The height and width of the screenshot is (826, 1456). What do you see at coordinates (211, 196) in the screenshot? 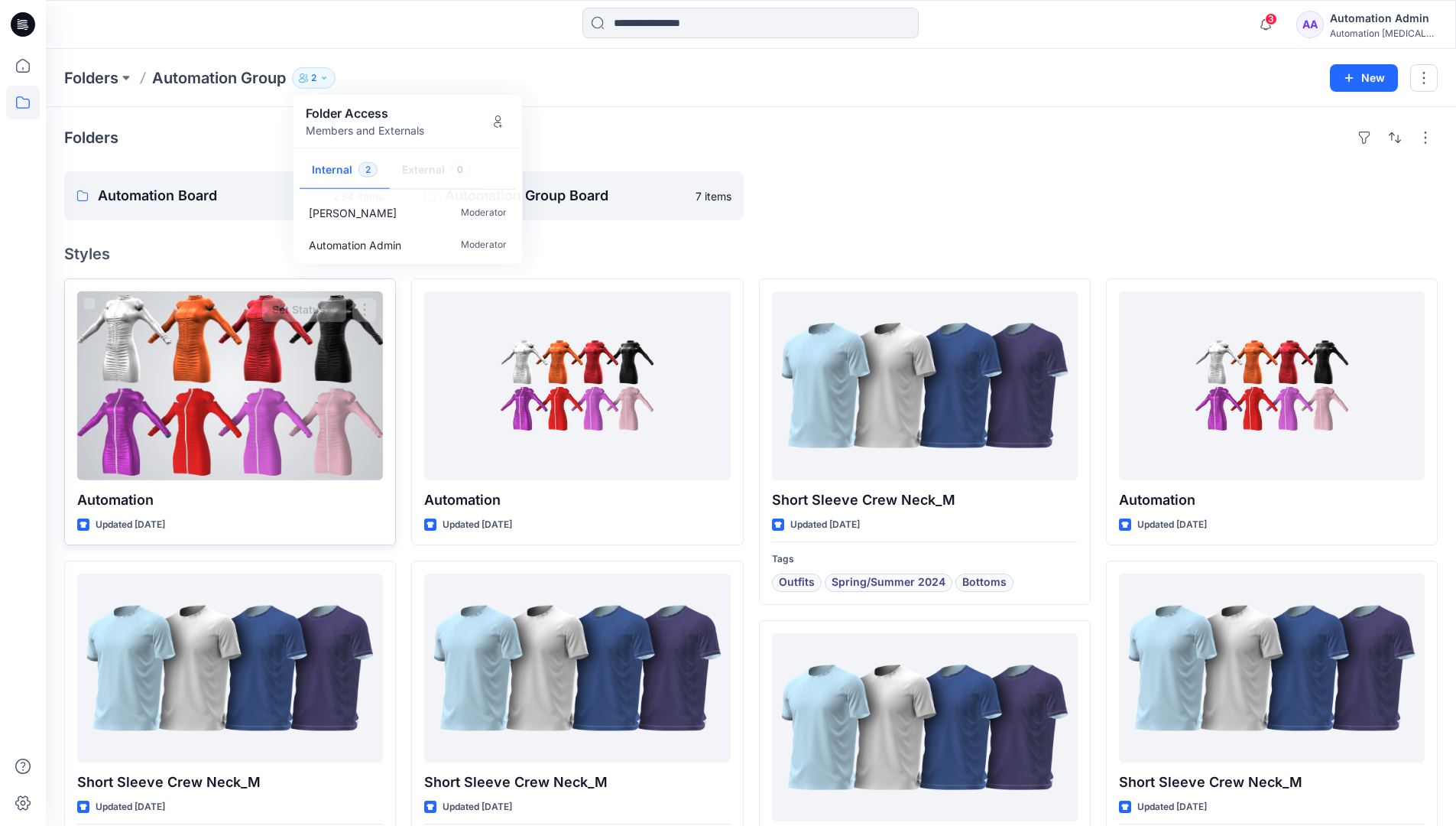
I see `p: Automation Board` at bounding box center [211, 196].